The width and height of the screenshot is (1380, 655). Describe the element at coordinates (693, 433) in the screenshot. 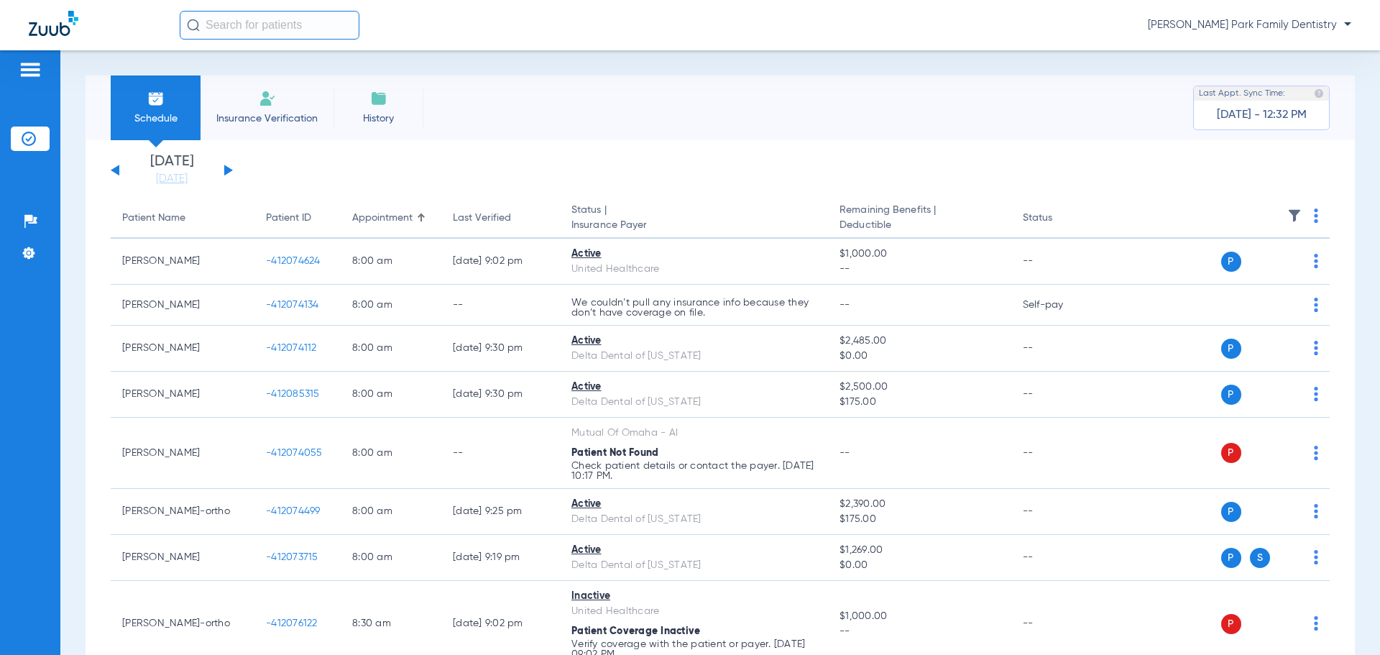

I see `div: Mutual Of Omaha - AI` at that location.